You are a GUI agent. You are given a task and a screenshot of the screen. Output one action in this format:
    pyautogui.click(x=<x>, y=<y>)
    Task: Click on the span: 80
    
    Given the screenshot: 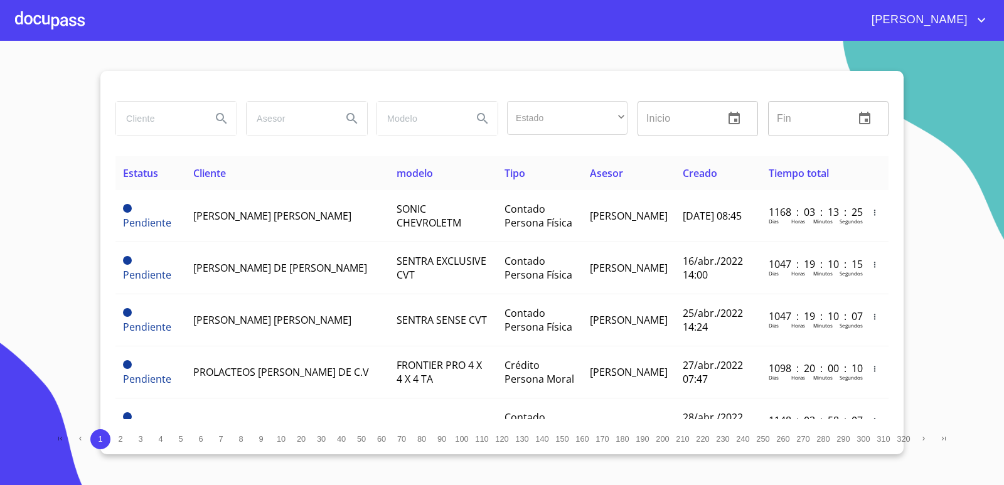 What is the action you would take?
    pyautogui.click(x=422, y=439)
    